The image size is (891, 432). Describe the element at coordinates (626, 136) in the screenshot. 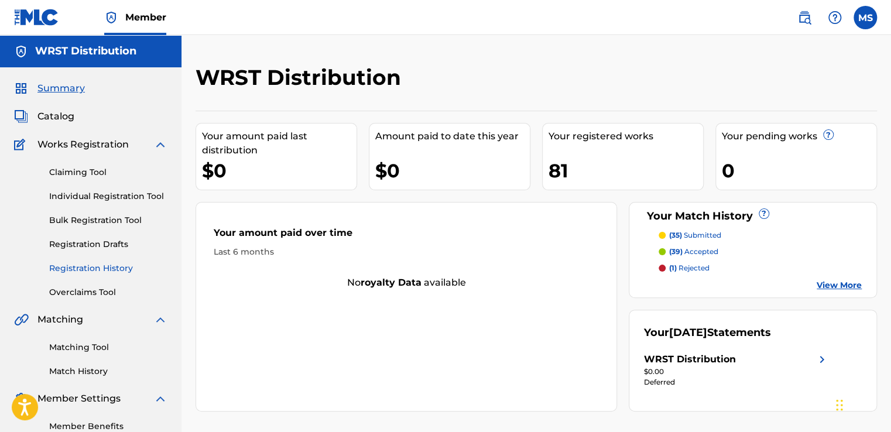

I see `div: Your registered works` at that location.